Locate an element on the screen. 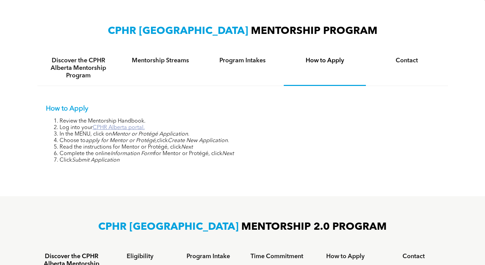 The width and height of the screenshot is (485, 265). h4: Mentorship Streams is located at coordinates (160, 61).